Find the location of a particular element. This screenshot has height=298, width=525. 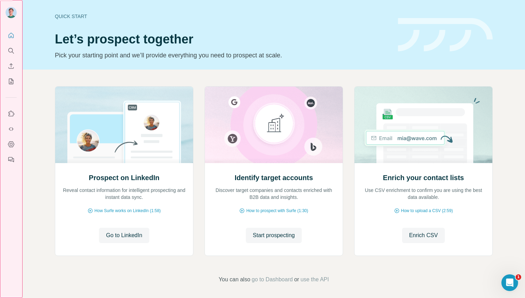

button: Search is located at coordinates (11, 51).